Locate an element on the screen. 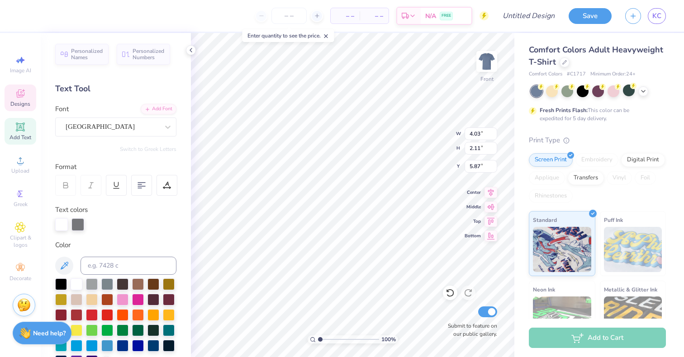 This screenshot has height=357, width=684. div: Embroidery is located at coordinates (597, 160).